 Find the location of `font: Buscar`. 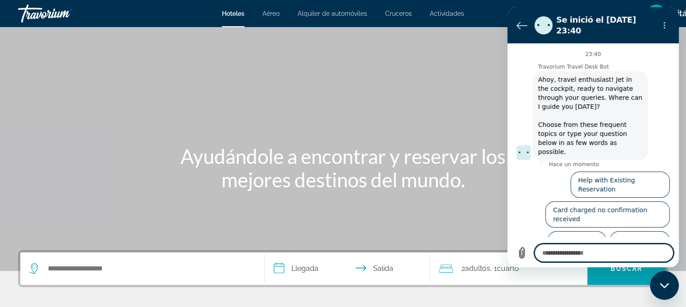

font: Buscar is located at coordinates (627, 268).